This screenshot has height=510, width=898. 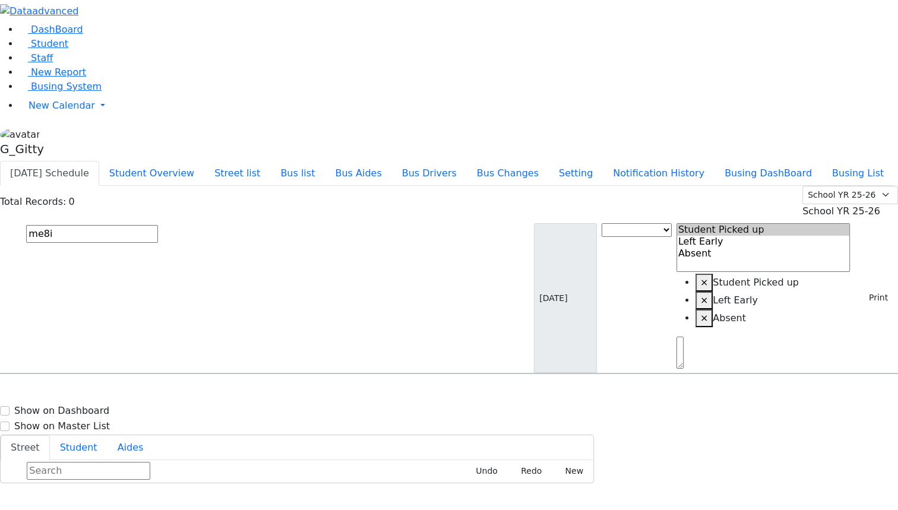 What do you see at coordinates (58, 72) in the screenshot?
I see `span: New Report` at bounding box center [58, 72].